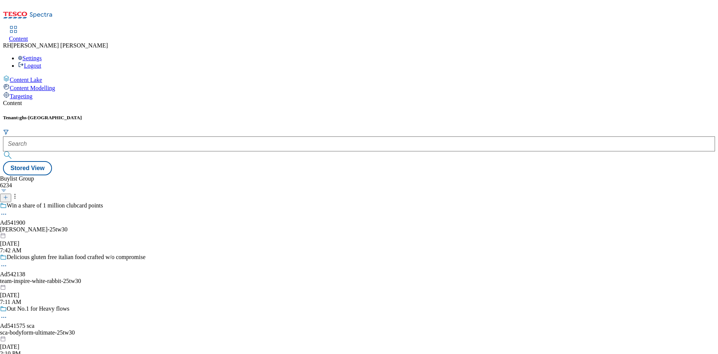 The width and height of the screenshot is (718, 354). I want to click on span: Targeting, so click(21, 96).